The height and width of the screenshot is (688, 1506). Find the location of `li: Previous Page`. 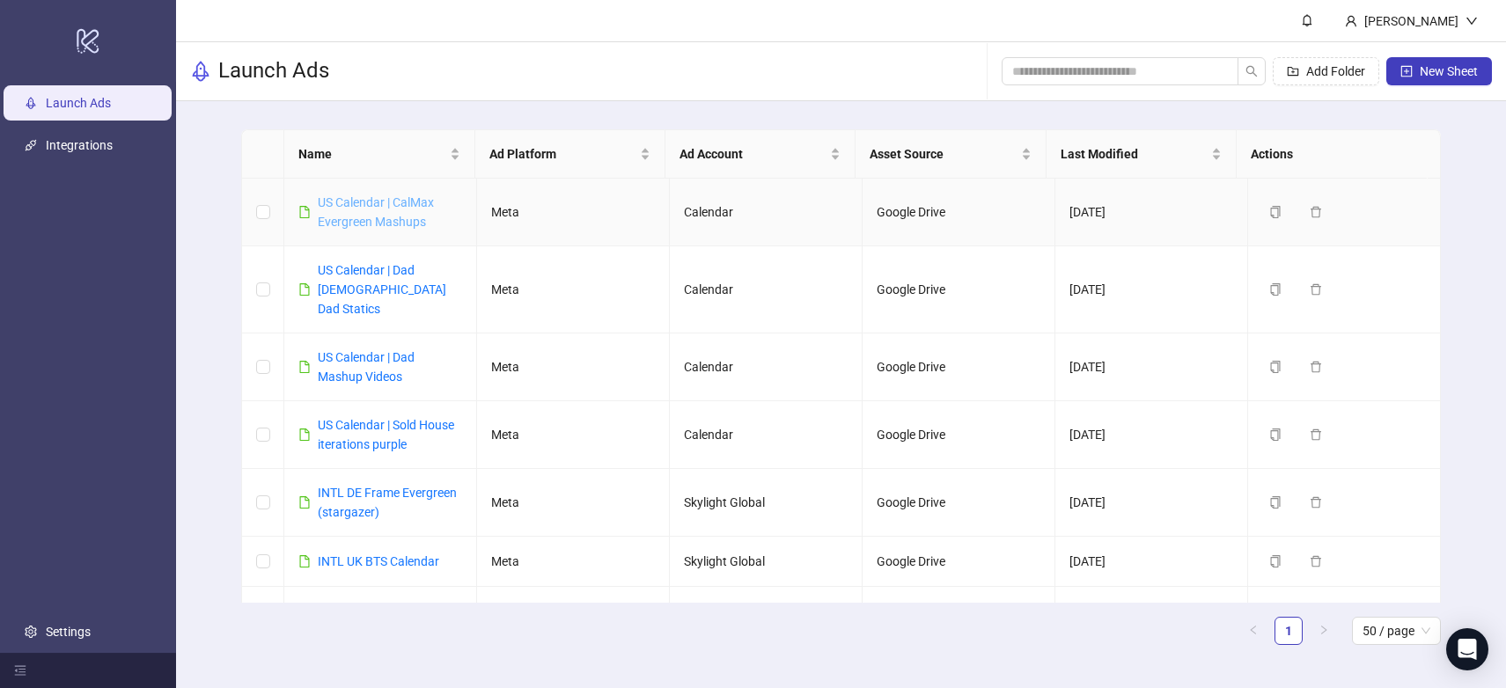

li: Previous Page is located at coordinates (1253, 631).